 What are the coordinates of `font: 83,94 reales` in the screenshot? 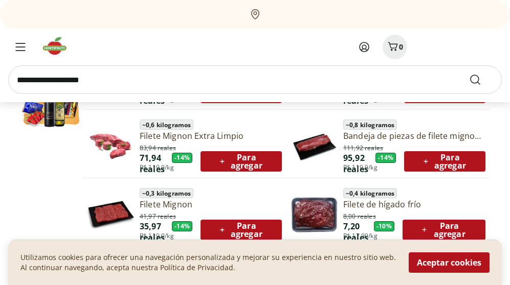 It's located at (158, 148).